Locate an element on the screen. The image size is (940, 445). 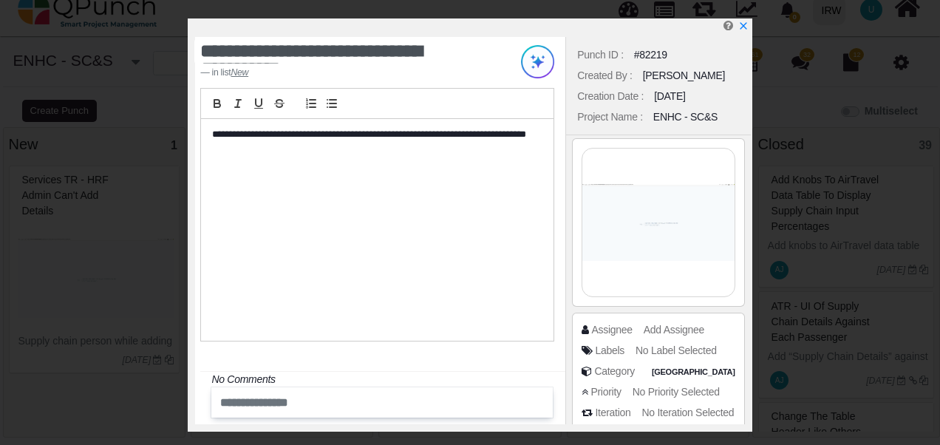
div: Creation Date : is located at coordinates (610, 96).